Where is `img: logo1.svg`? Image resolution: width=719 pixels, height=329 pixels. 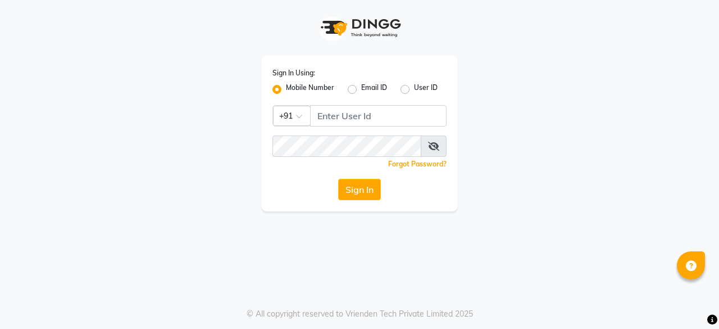
img: logo1.svg is located at coordinates (360, 28).